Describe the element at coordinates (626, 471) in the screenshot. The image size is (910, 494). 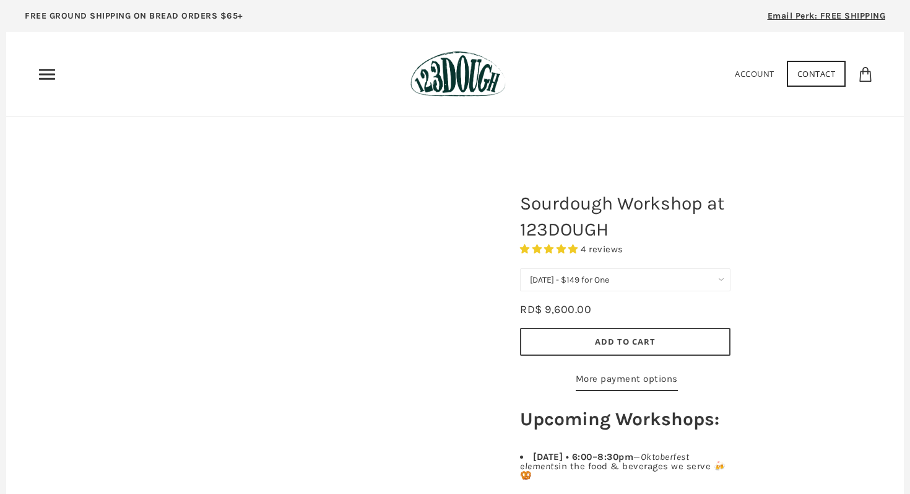
I see `li: — in the food & beverages we serve 🍻🥨` at that location.